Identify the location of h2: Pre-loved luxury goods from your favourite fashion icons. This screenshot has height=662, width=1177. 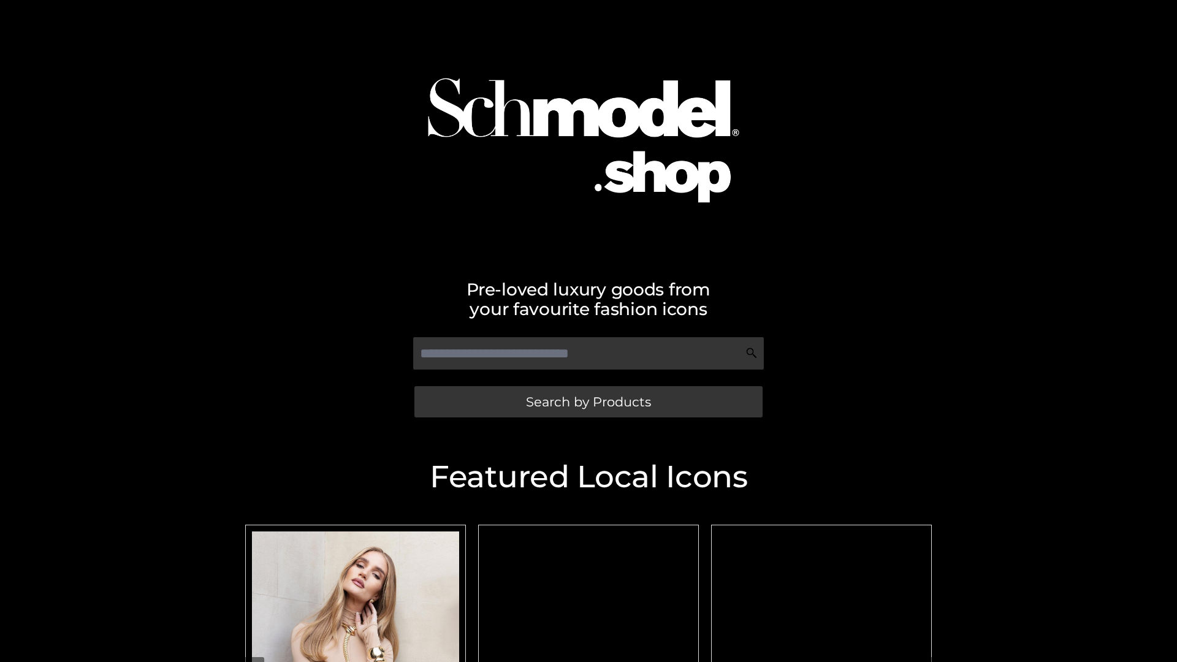
(589, 299).